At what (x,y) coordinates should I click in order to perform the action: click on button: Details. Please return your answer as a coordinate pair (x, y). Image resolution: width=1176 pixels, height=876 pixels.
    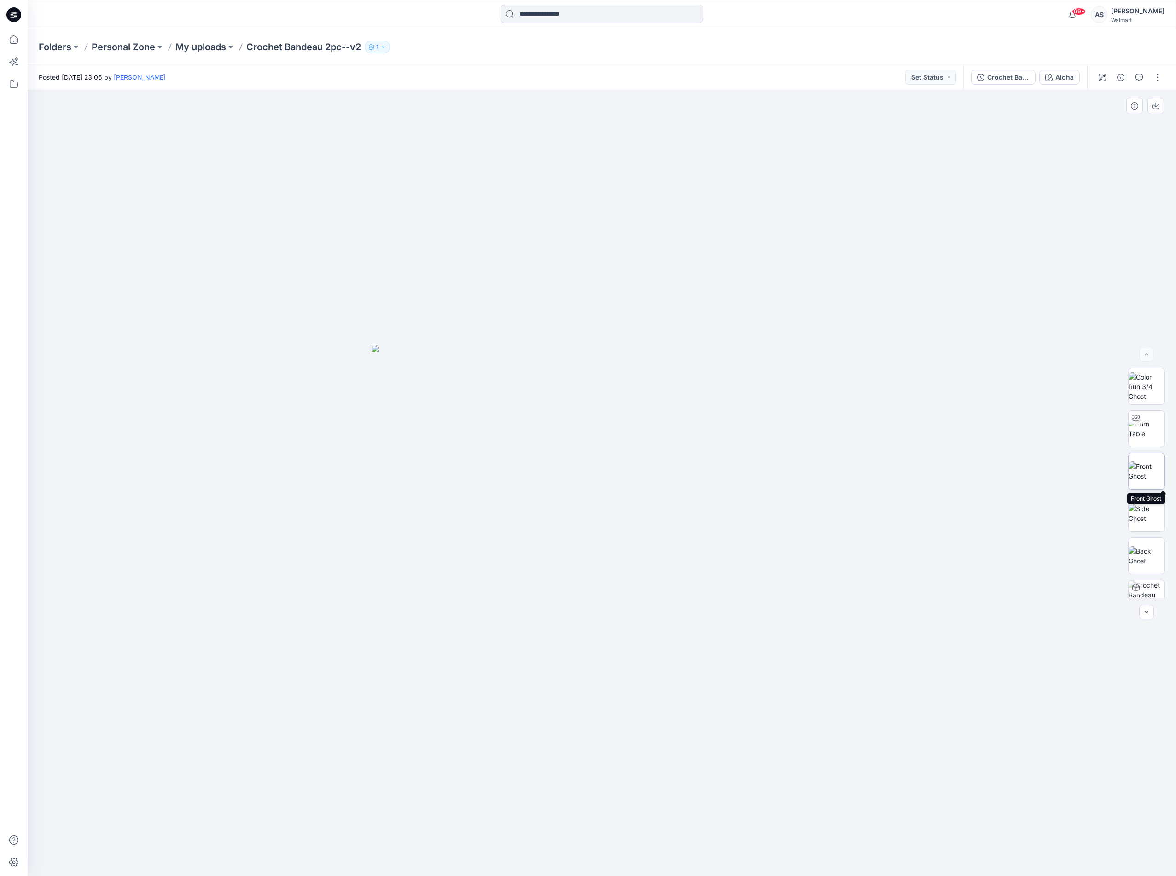
    Looking at the image, I should click on (1121, 77).